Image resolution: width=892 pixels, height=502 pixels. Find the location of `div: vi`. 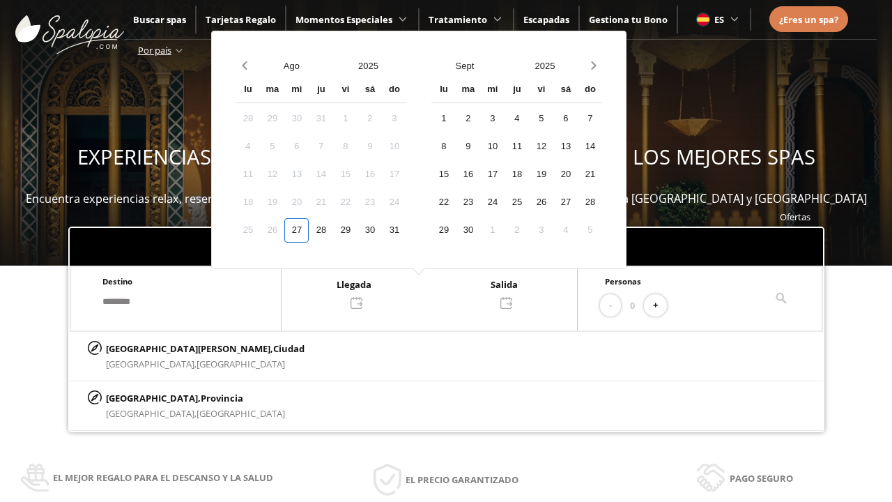

div: vi is located at coordinates (345, 90).